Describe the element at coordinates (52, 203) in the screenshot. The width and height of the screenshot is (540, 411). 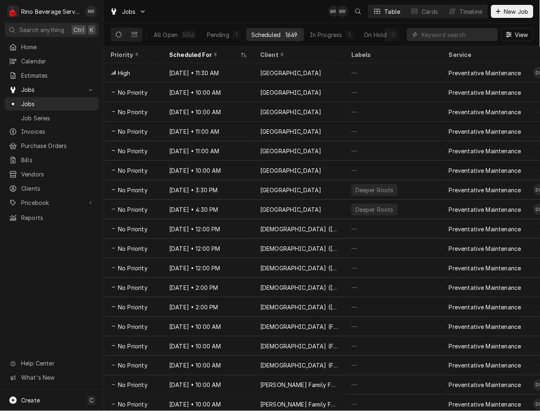
I see `span: Pricebook` at that location.